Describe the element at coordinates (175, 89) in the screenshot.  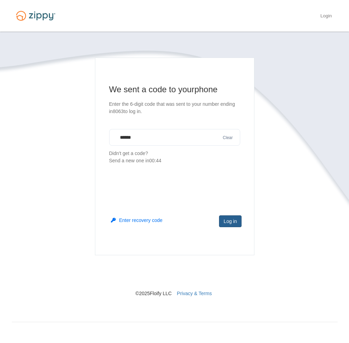
I see `h1: We sent a code to your phone` at that location.